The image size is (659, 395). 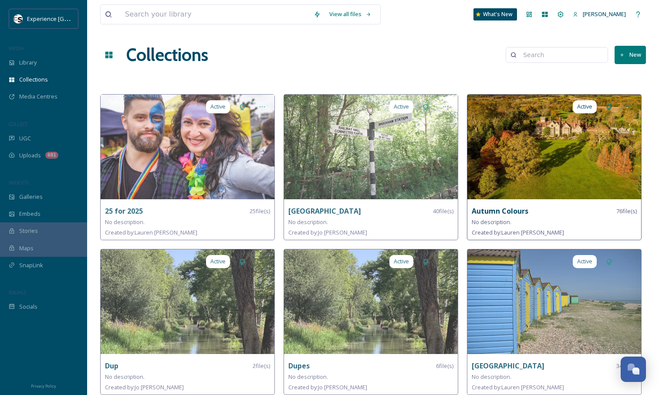 What do you see at coordinates (44, 385) in the screenshot?
I see `span: Privacy Policy` at bounding box center [44, 385].